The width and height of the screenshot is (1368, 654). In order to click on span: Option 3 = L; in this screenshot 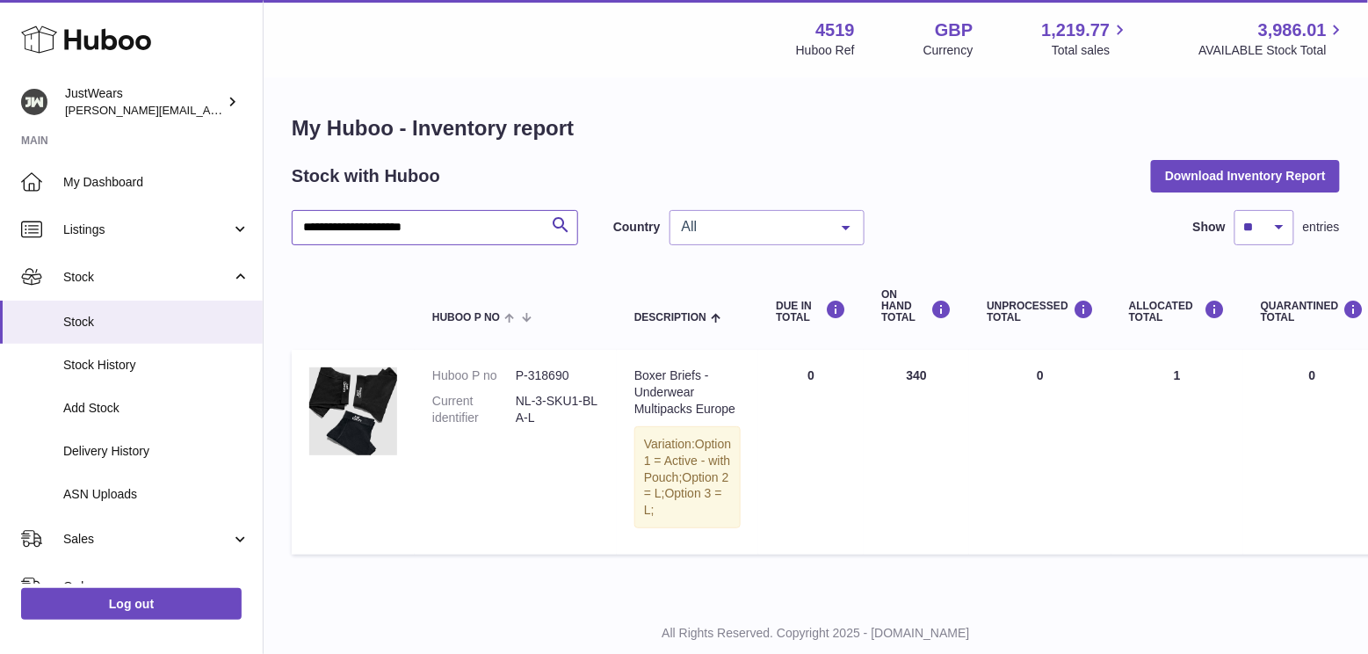, I will do `click(683, 501)`.